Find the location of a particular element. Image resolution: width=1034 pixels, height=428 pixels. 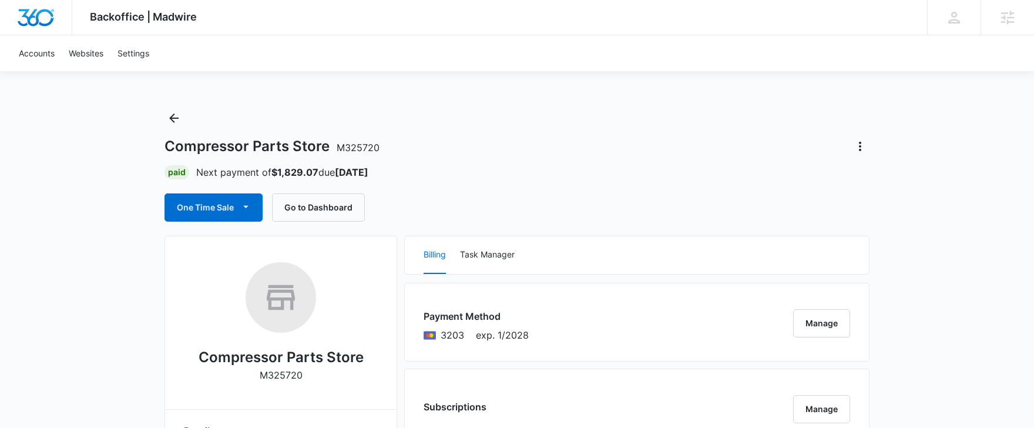

span: Backoffice | Madwire is located at coordinates (143, 16).